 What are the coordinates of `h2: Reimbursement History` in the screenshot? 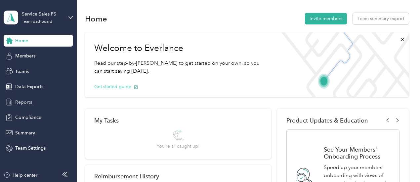 It's located at (127, 176).